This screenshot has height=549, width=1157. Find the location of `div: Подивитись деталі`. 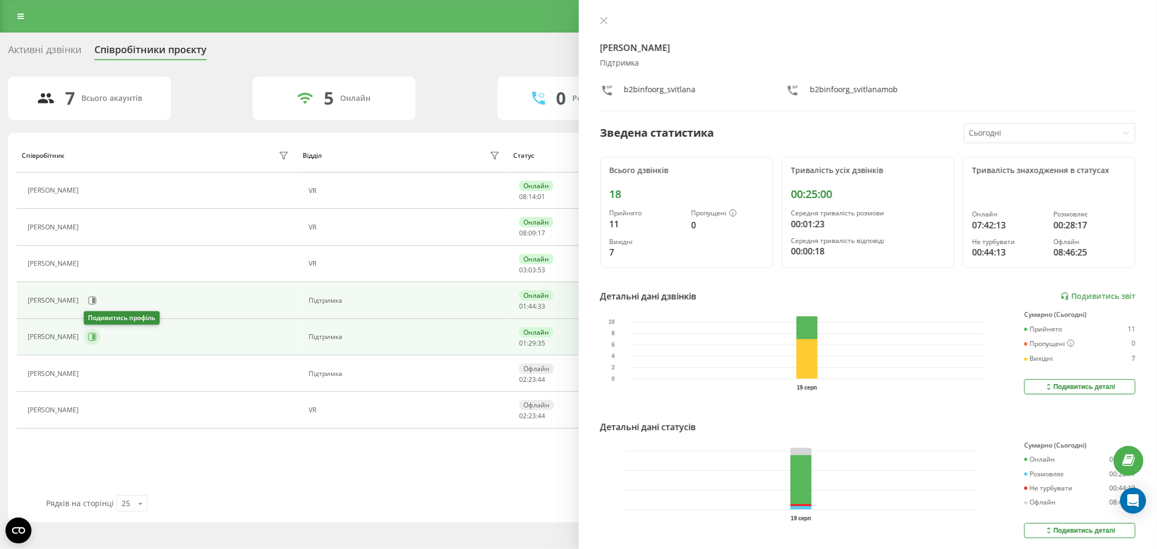

div: Подивитись деталі is located at coordinates (1079, 387).